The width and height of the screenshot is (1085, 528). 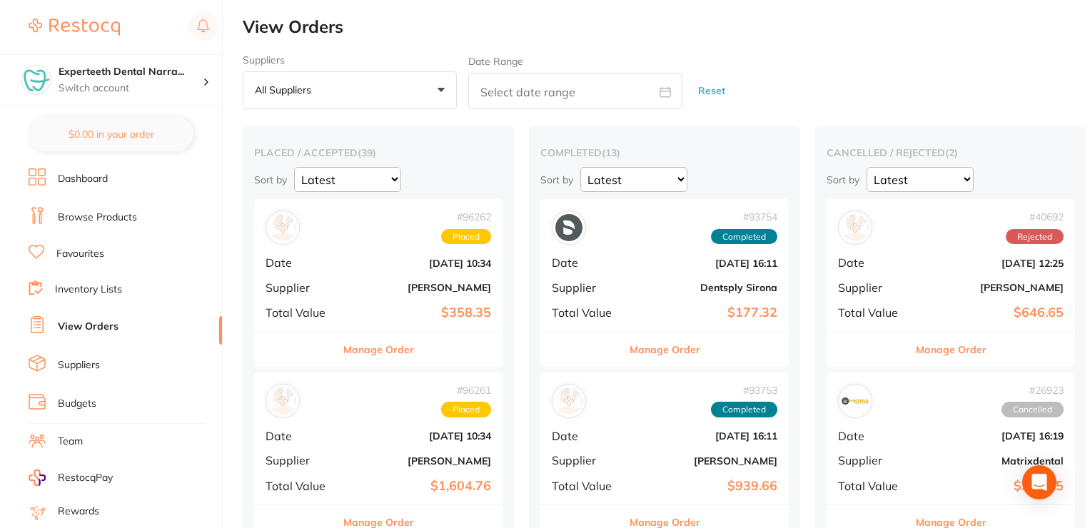 What do you see at coordinates (1040, 483) in the screenshot?
I see `div: Open Intercom Messenger` at bounding box center [1040, 483].